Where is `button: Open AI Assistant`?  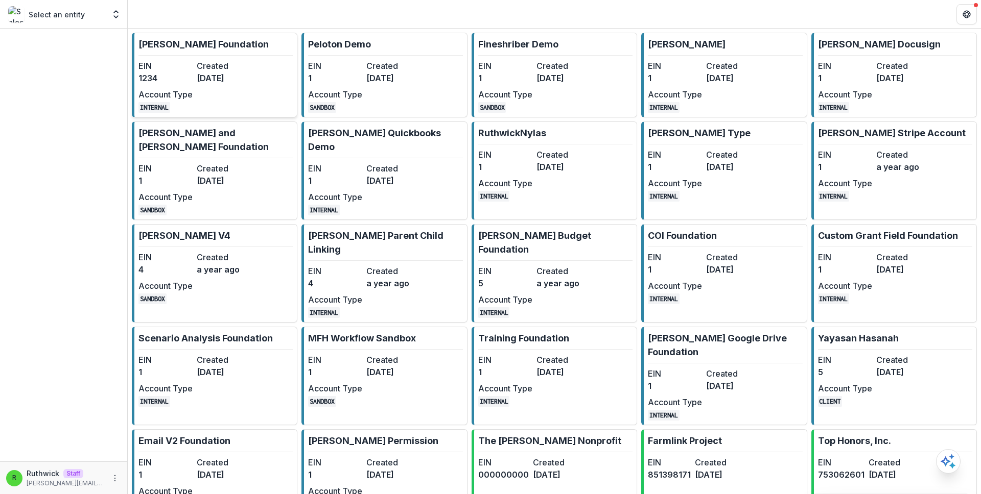 button: Open AI Assistant is located at coordinates (948, 462).